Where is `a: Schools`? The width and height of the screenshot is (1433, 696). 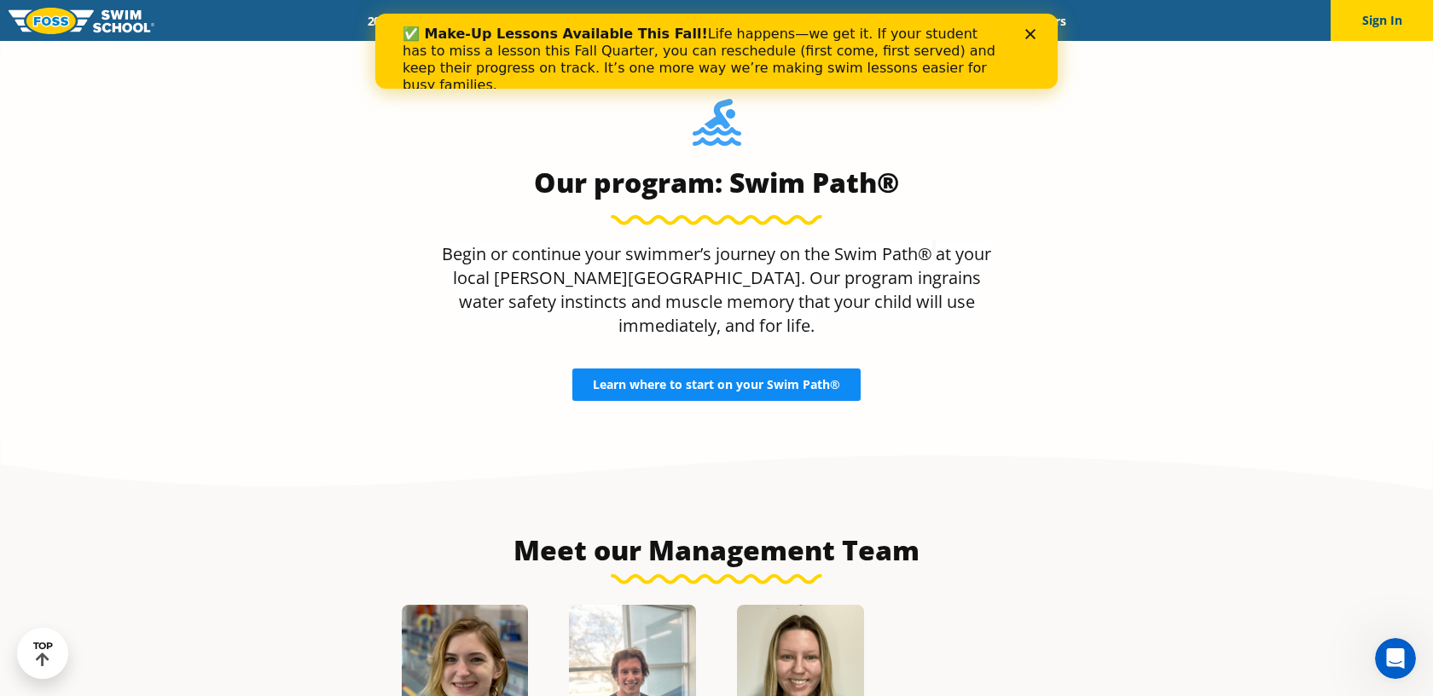
a: Schools is located at coordinates (495, 20).